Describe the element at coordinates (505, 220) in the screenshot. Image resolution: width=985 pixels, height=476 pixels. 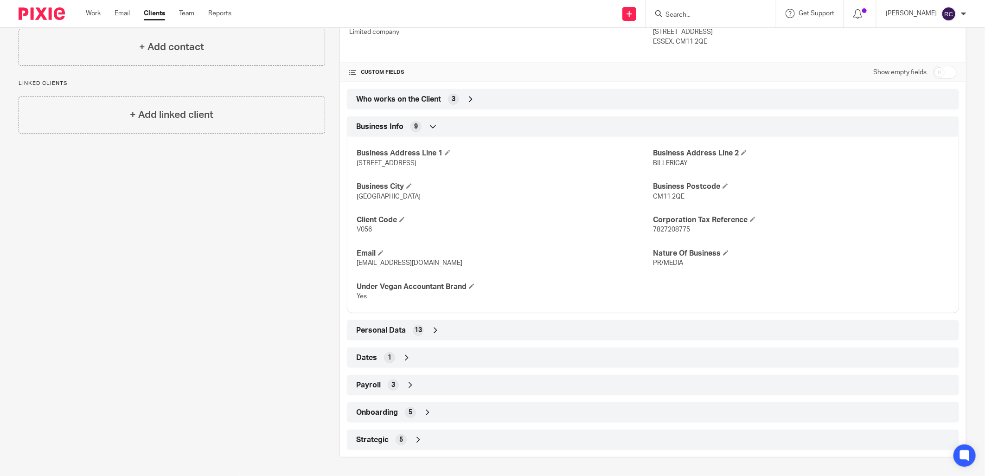
I see `h4: Client Code` at that location.